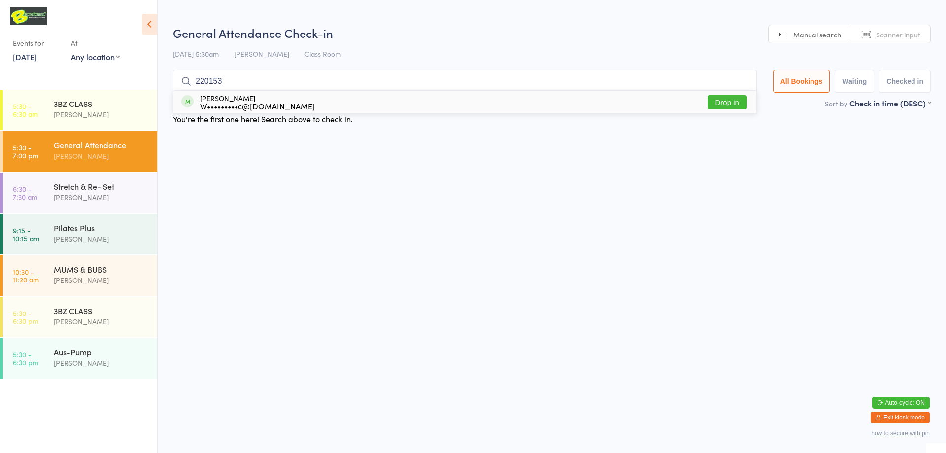 This screenshot has height=453, width=946. Describe the element at coordinates (101, 352) in the screenshot. I see `div: Aus-Pump` at that location.